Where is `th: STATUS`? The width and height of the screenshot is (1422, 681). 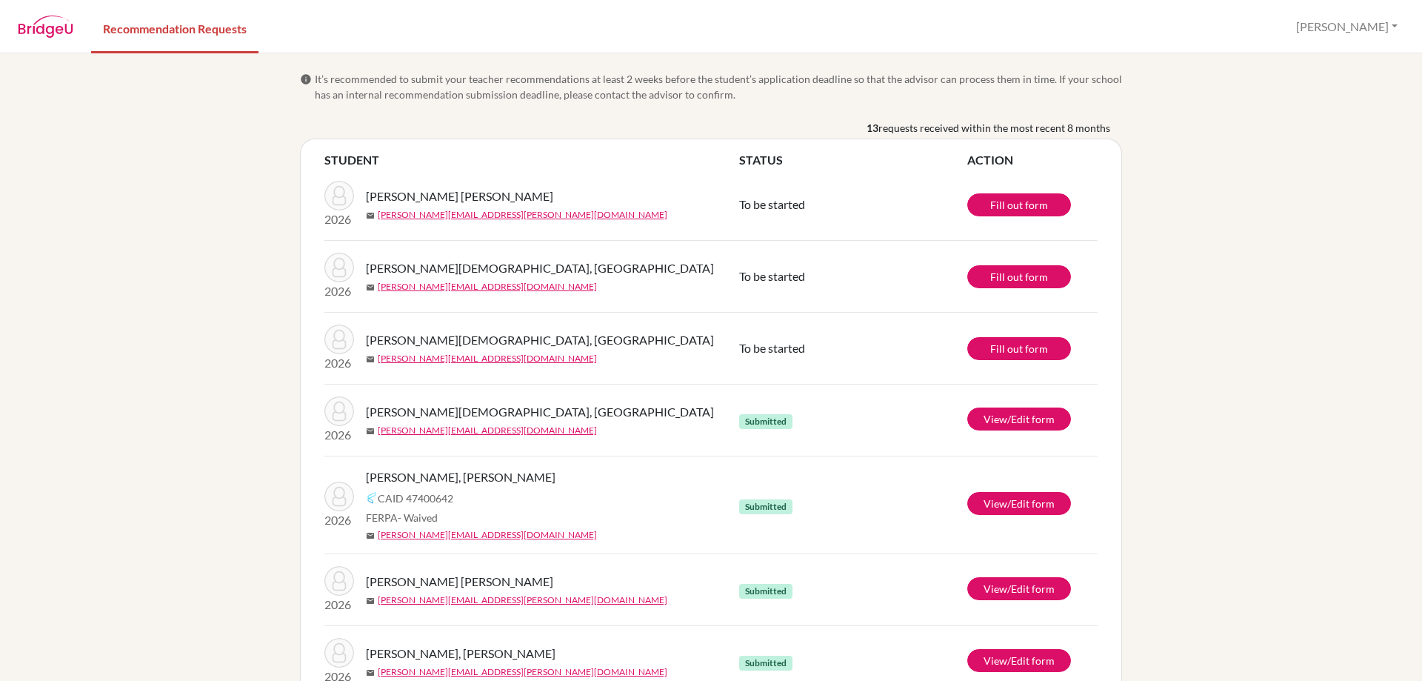 th: STATUS is located at coordinates (853, 160).